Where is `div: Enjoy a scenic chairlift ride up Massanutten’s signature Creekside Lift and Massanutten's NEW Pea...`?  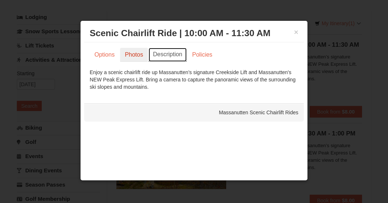
div: Enjoy a scenic chairlift ride up Massanutten’s signature Creekside Lift and Massanutten's NEW Pea... is located at coordinates (194, 80).